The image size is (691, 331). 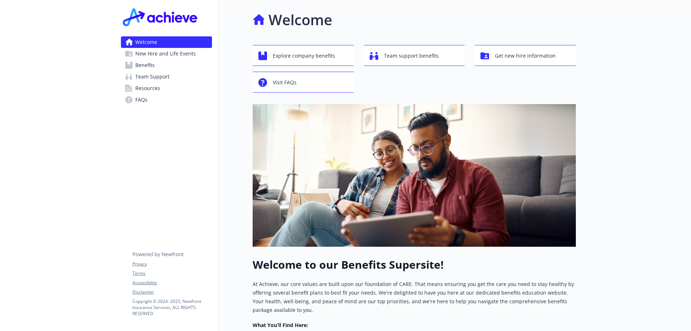 I want to click on p: Copyright © 2024 - 2025 , Newfront Insurance Services, ALL RIGHTS RESERVED, so click(x=172, y=307).